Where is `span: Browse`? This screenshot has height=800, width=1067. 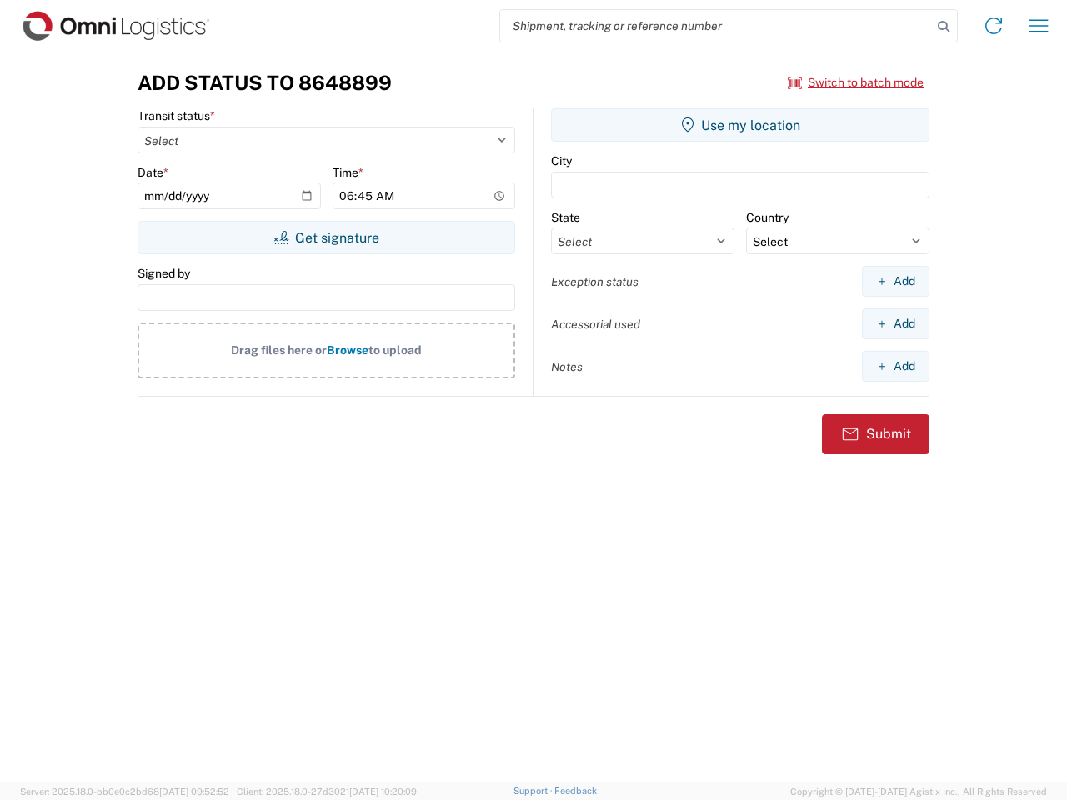
span: Browse is located at coordinates (348, 350).